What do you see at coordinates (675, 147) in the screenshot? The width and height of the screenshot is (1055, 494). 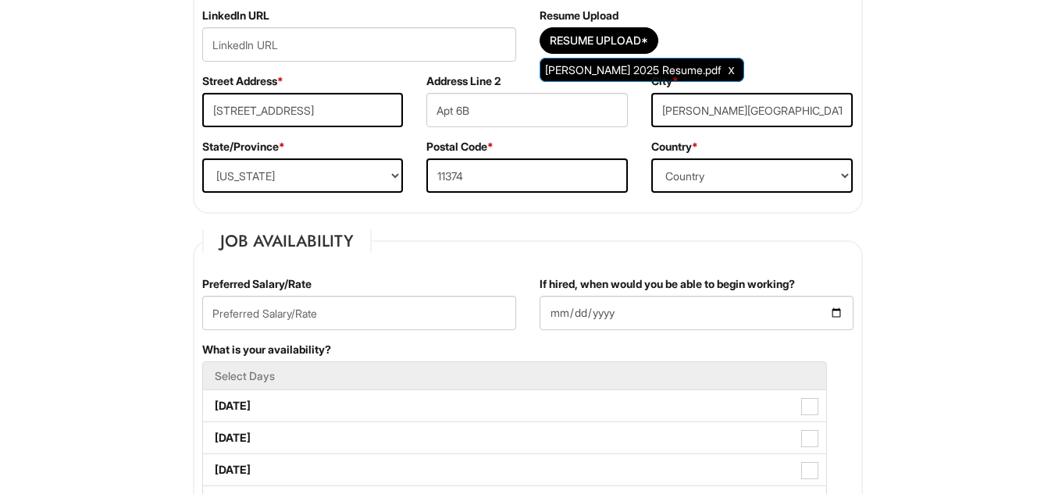 I see `label: Country` at bounding box center [675, 147].